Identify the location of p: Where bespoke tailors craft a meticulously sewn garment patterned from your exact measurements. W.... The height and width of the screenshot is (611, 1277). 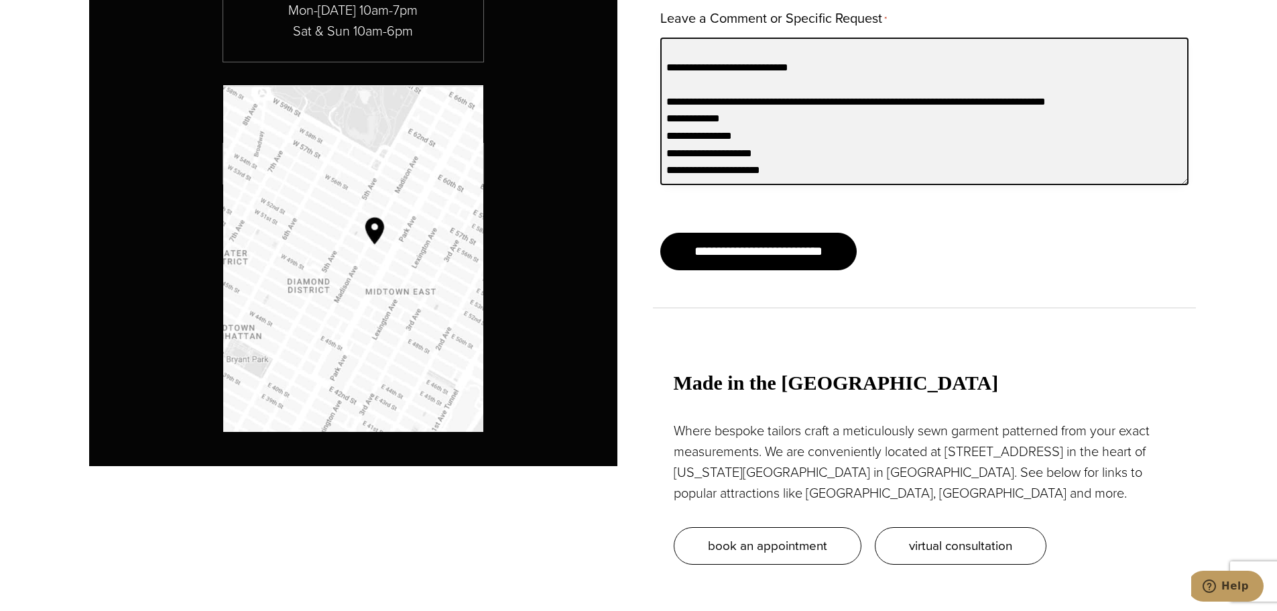
(925, 462).